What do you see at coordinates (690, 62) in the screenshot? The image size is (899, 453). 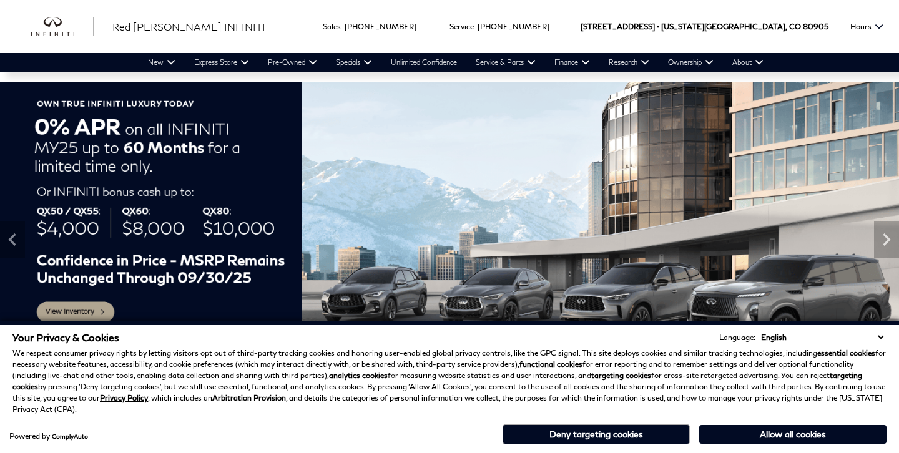 I see `a: Ownership` at bounding box center [690, 62].